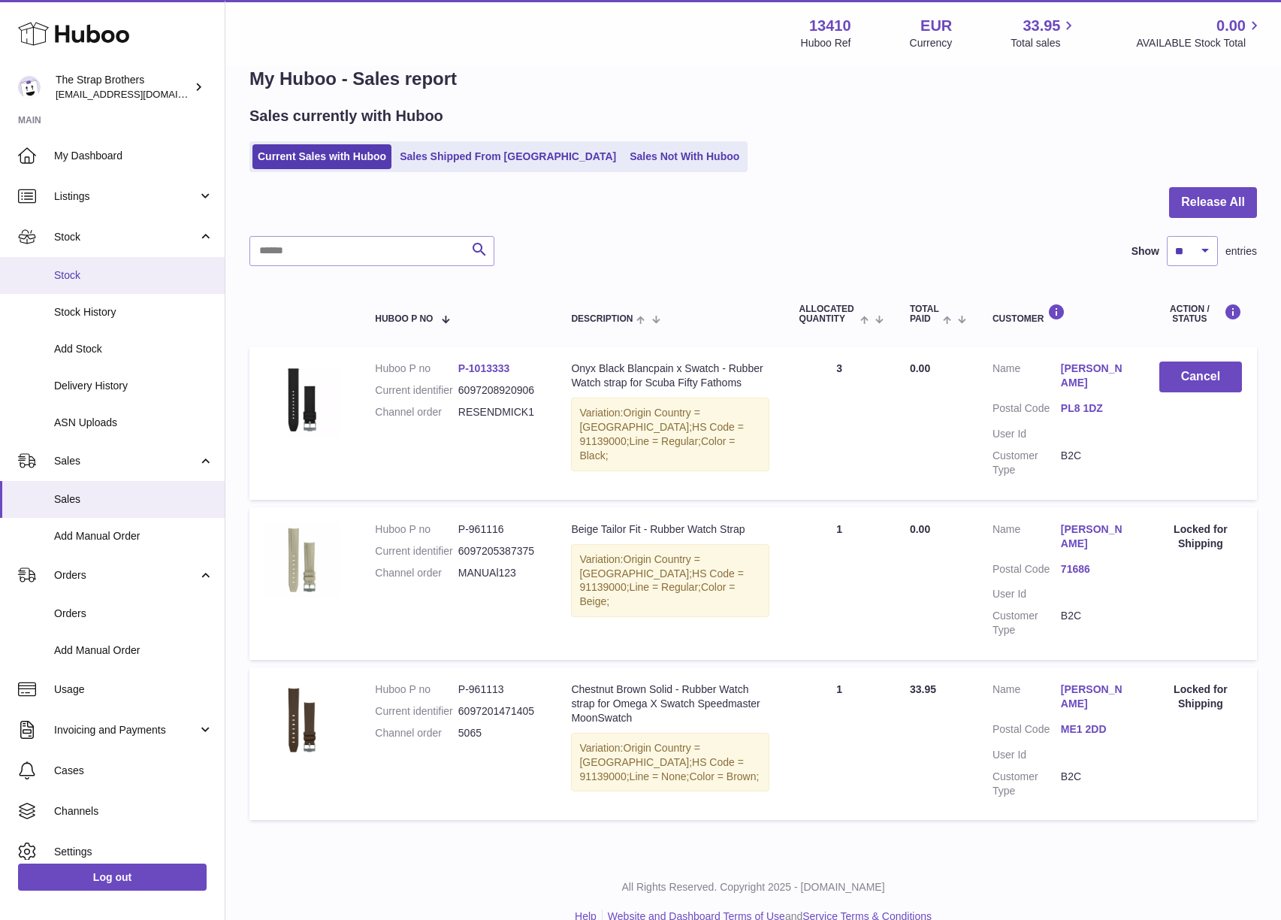 This screenshot has height=920, width=1281. Describe the element at coordinates (839, 422) in the screenshot. I see `td: 3` at that location.